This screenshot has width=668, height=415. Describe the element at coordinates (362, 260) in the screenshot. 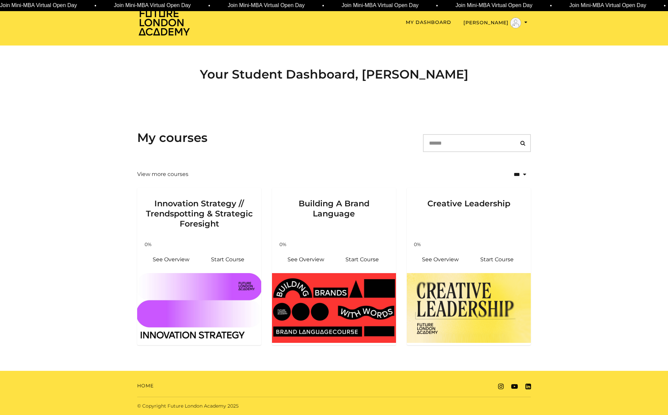

I see `a: Building A Brand Language: Resume Course` at that location.